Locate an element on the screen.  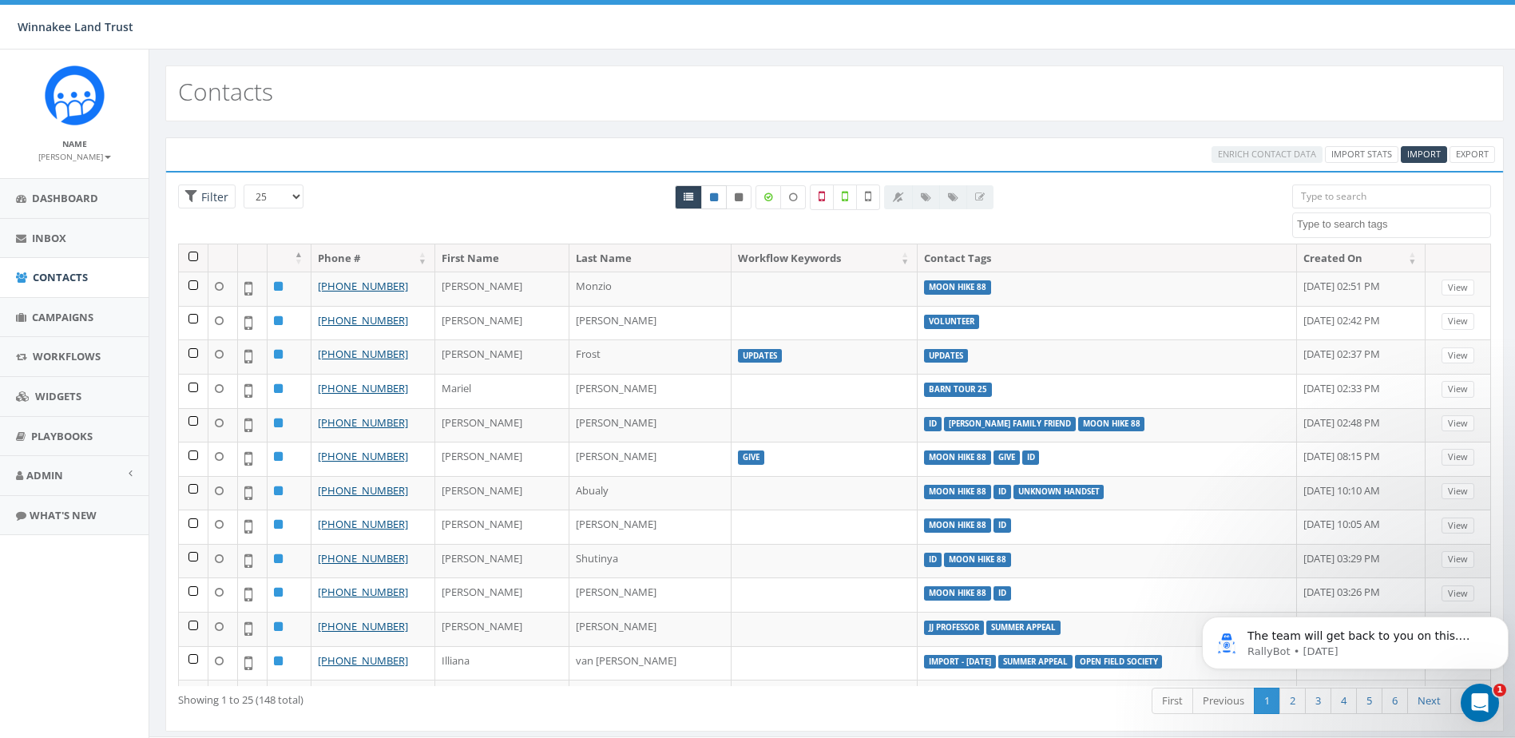
p: The team will get back to you on this. Rally Corp Team typically replies in under 1h. is located at coordinates (172, 54).